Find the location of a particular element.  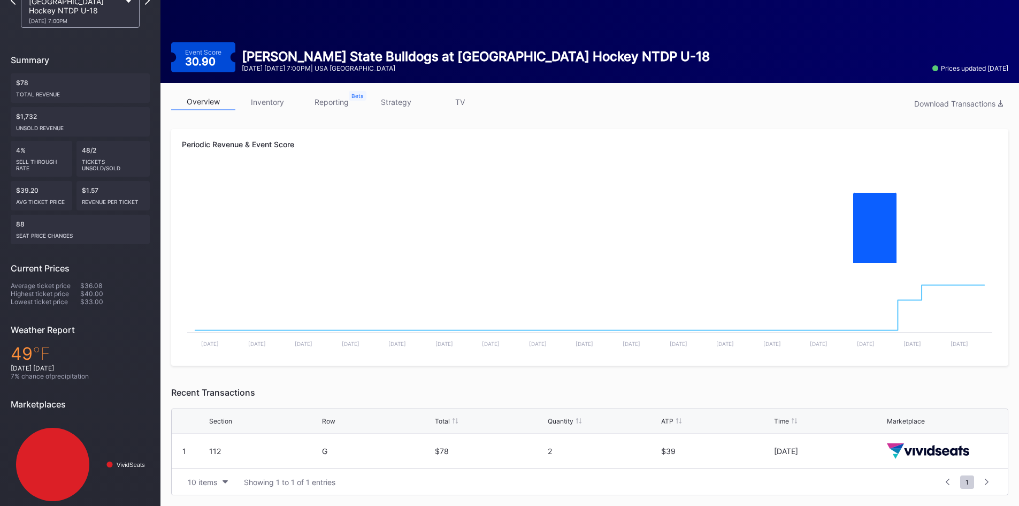

button: Download Transactions is located at coordinates (959, 103).